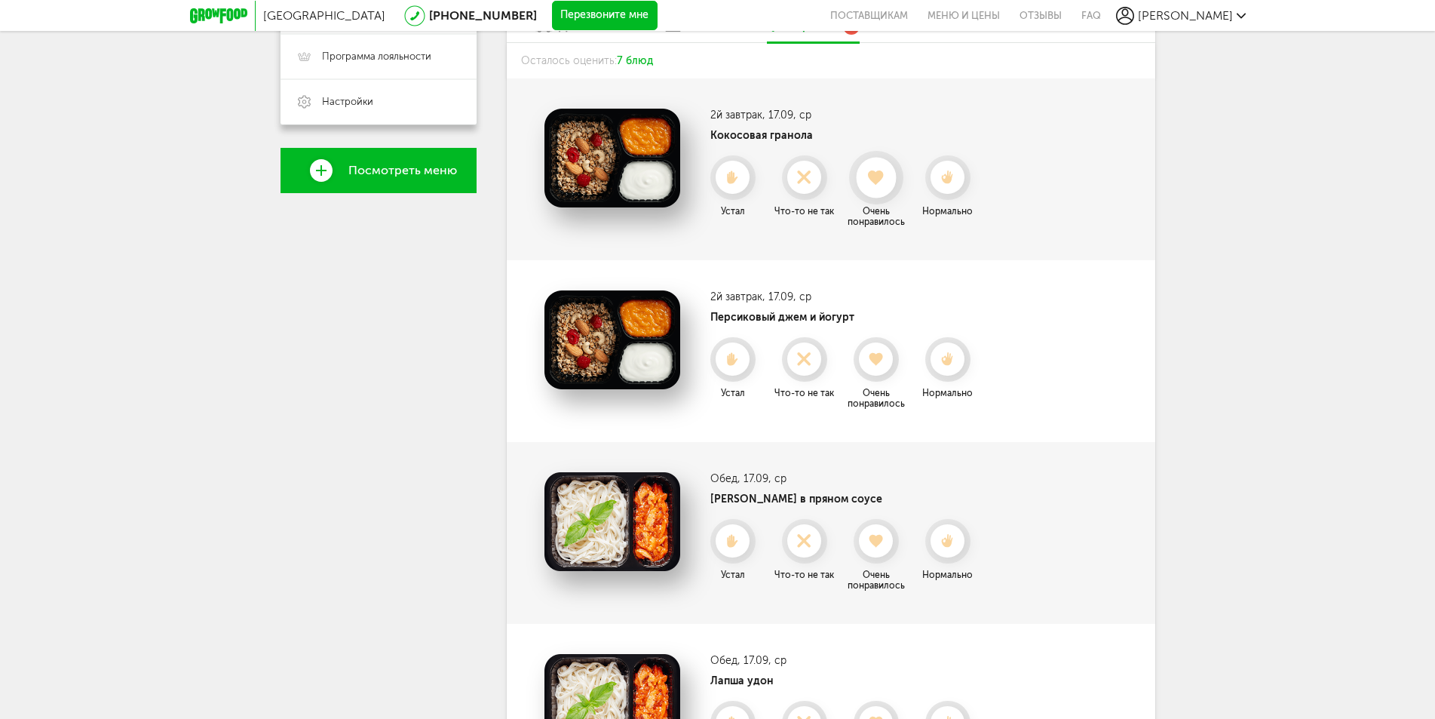 Image resolution: width=1435 pixels, height=719 pixels. I want to click on span: Посмотреть меню, so click(403, 170).